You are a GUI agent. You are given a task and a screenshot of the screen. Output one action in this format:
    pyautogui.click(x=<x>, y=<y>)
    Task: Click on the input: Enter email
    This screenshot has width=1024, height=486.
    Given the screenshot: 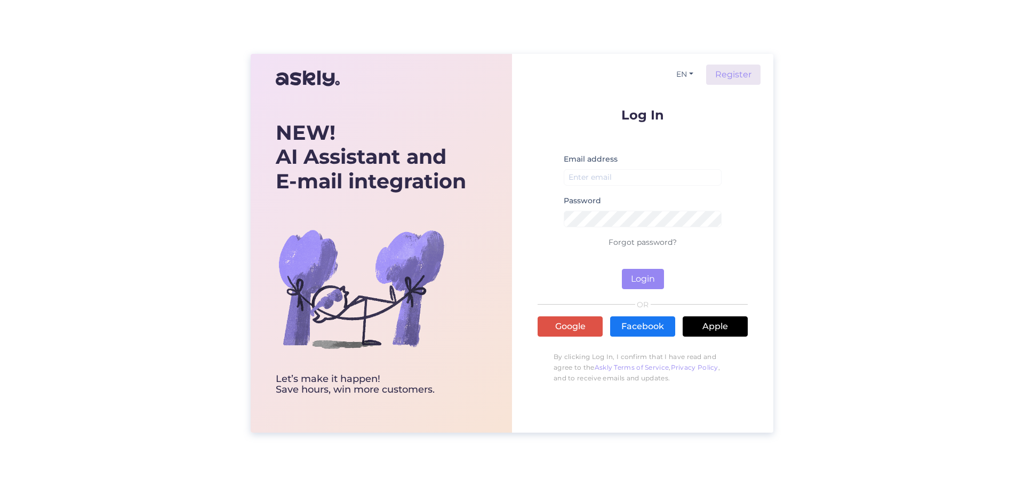 What is the action you would take?
    pyautogui.click(x=642, y=177)
    